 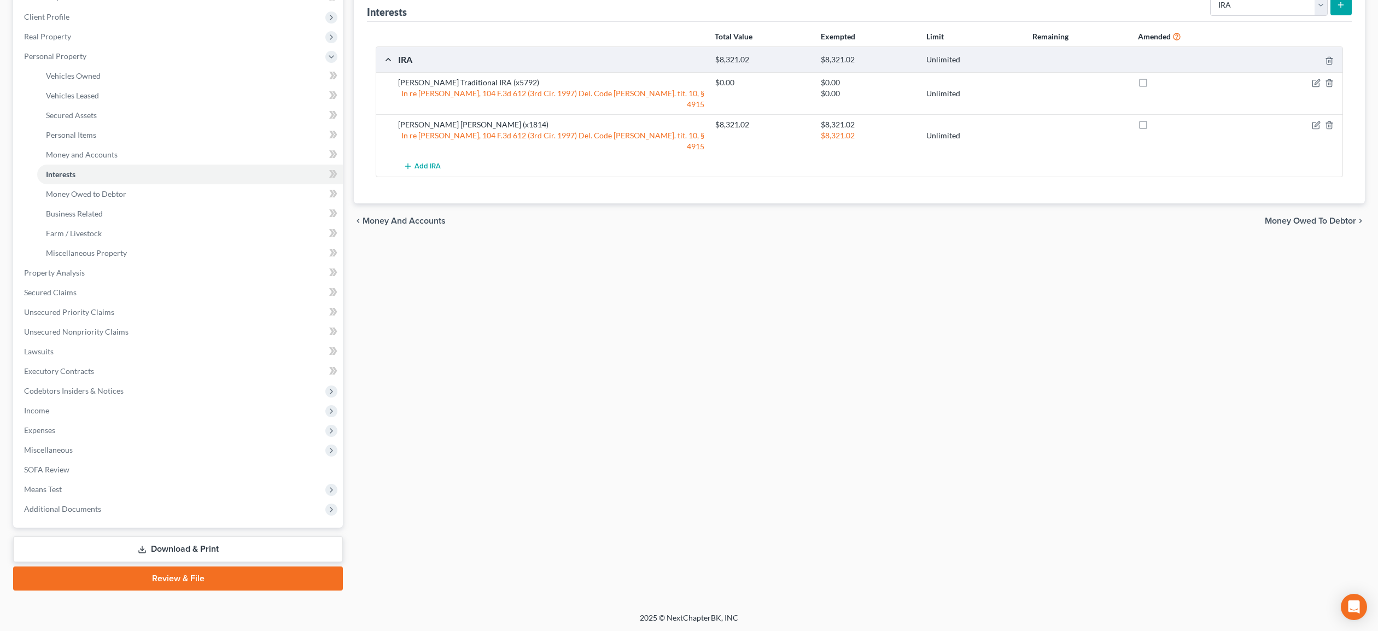 I want to click on span: Property Analysis, so click(x=54, y=272).